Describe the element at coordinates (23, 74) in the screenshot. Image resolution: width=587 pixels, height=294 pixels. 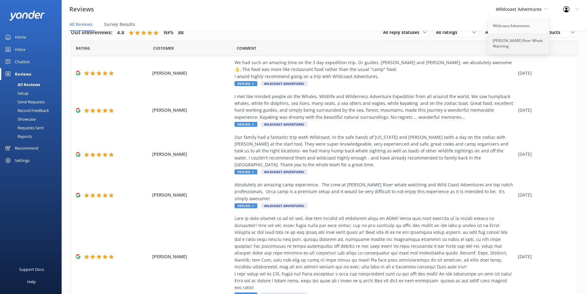
I see `div: Reviews` at that location.